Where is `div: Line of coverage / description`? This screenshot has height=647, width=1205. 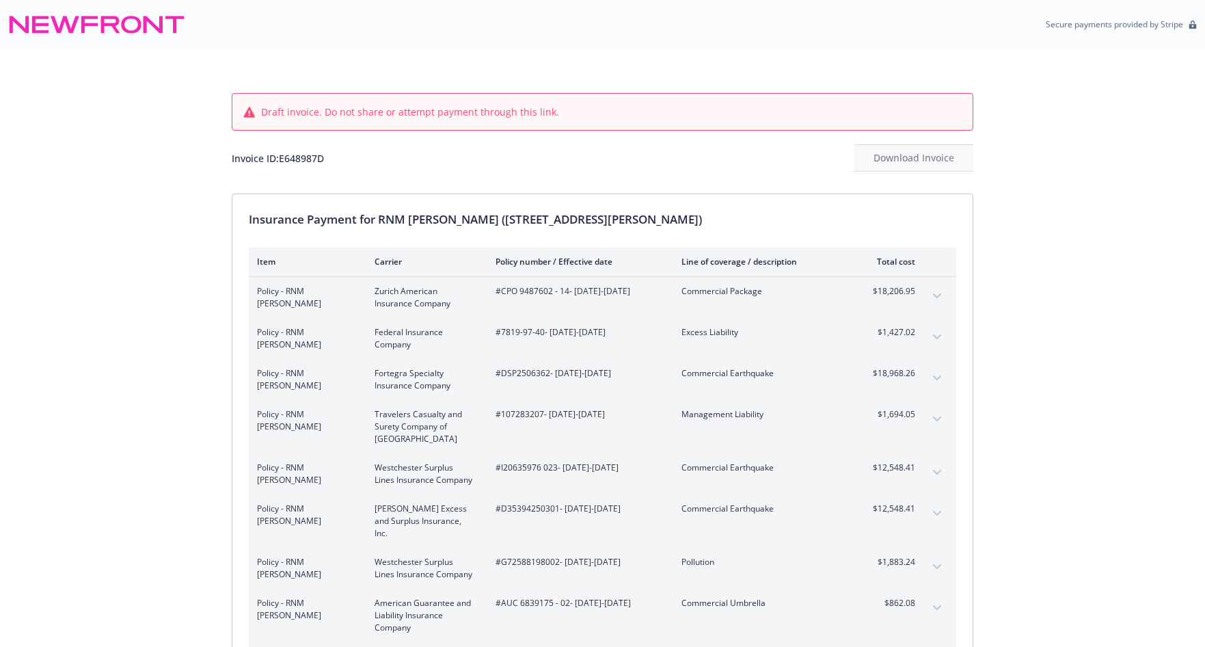 div: Line of coverage / description is located at coordinates (761, 261).